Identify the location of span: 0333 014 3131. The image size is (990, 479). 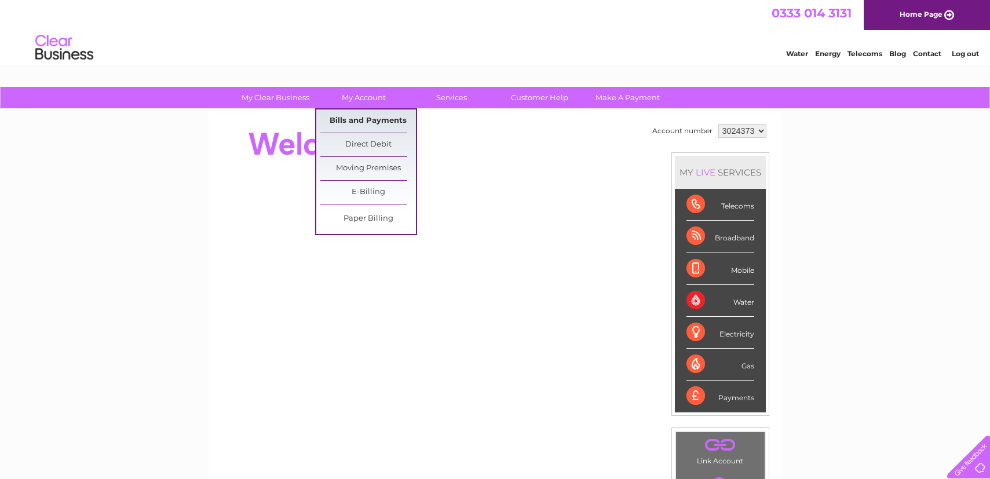
(812, 13).